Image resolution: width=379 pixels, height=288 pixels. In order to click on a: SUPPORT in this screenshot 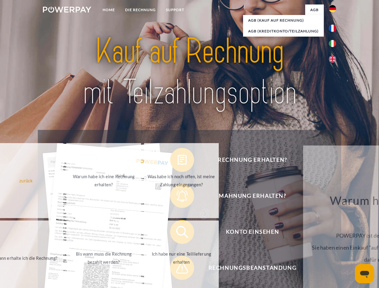, I will do `click(175, 10)`.